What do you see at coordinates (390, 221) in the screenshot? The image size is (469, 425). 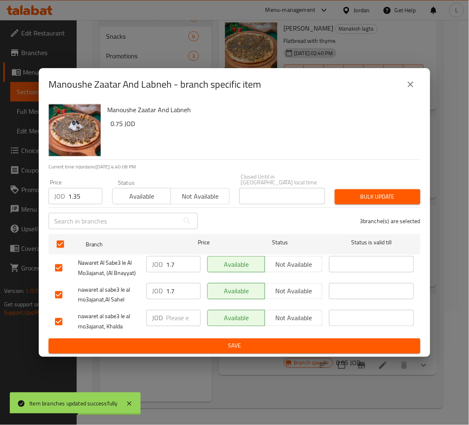 I see `p: 3 branche(s) are selected` at bounding box center [390, 221].